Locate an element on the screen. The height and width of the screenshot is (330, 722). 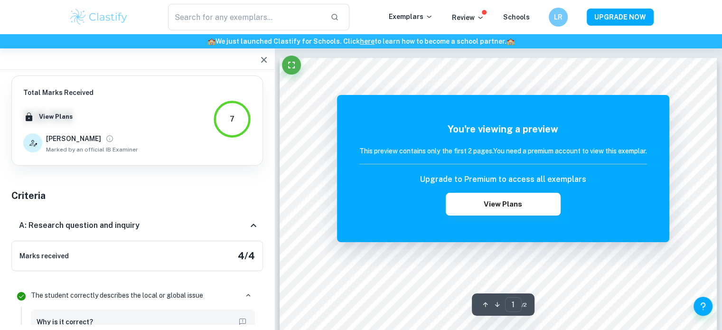
h5: You're viewing a preview is located at coordinates (503, 129).